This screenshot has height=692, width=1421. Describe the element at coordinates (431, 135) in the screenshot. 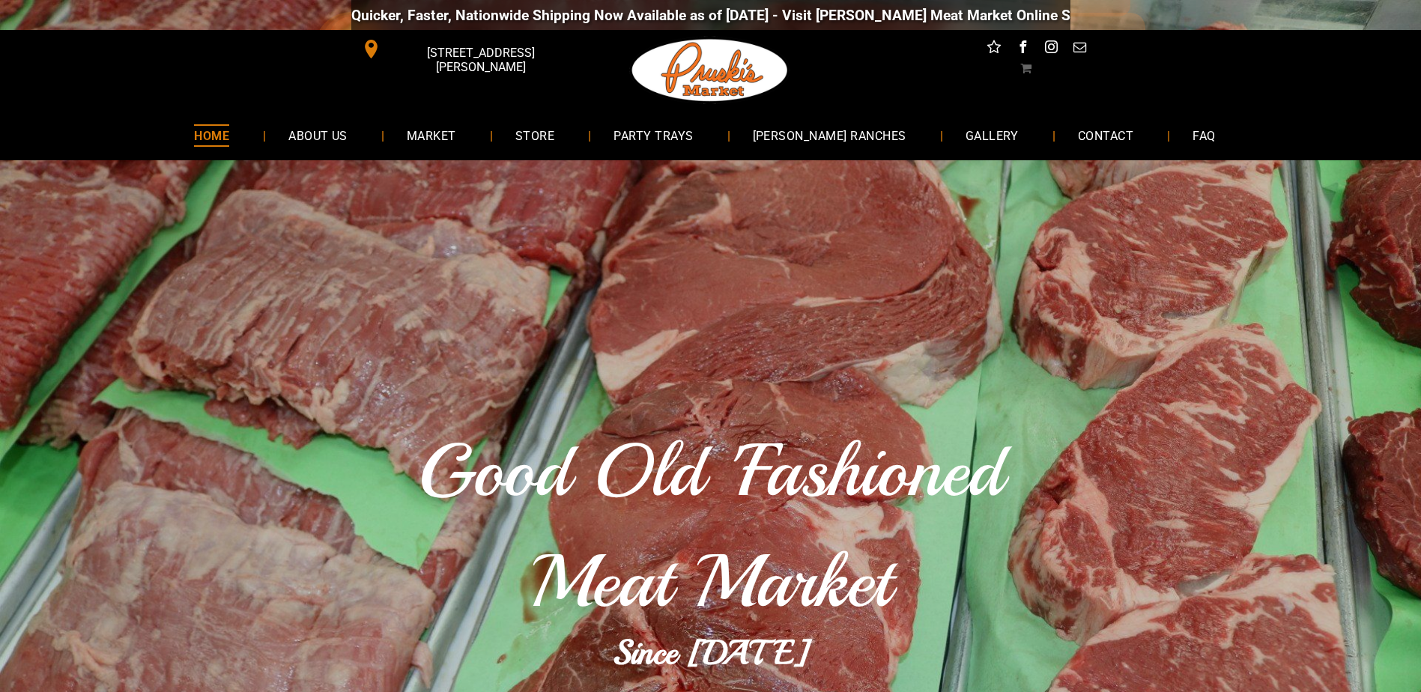

I see `a: MARKET` at that location.